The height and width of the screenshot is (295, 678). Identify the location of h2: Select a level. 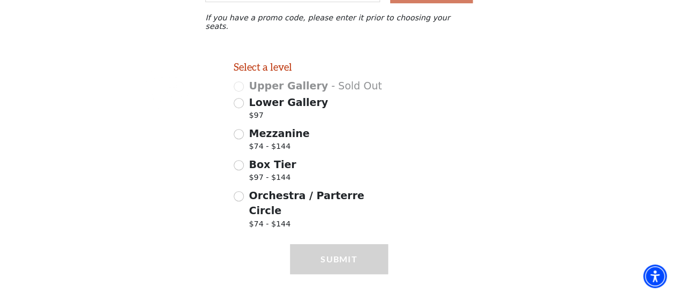
(311, 67).